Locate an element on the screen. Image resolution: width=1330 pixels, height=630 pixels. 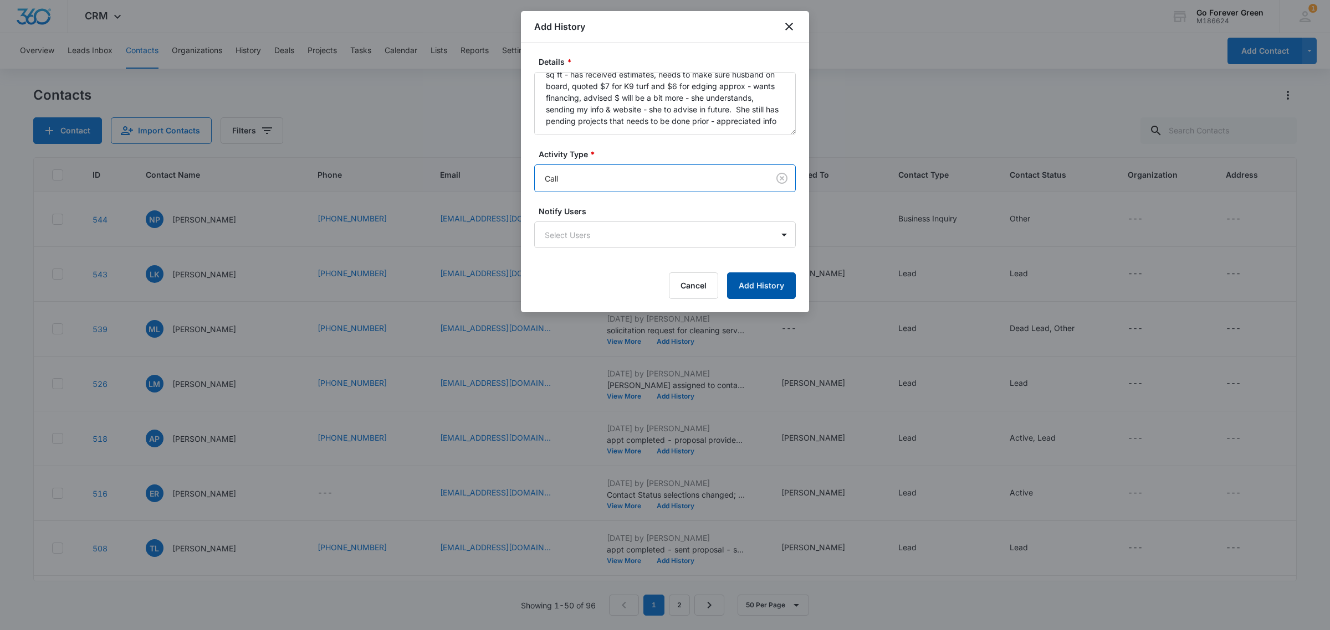
h1: Add History is located at coordinates (560, 27).